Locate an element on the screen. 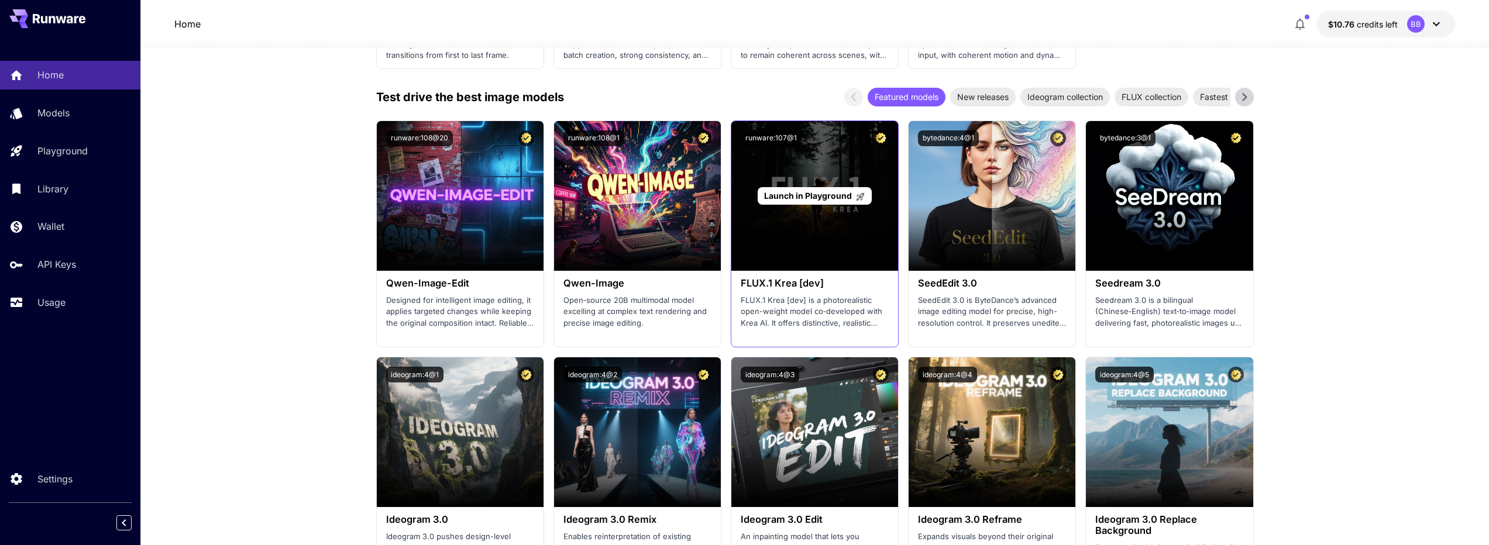 The image size is (1489, 545). button: Collapse sidebar is located at coordinates (124, 523).